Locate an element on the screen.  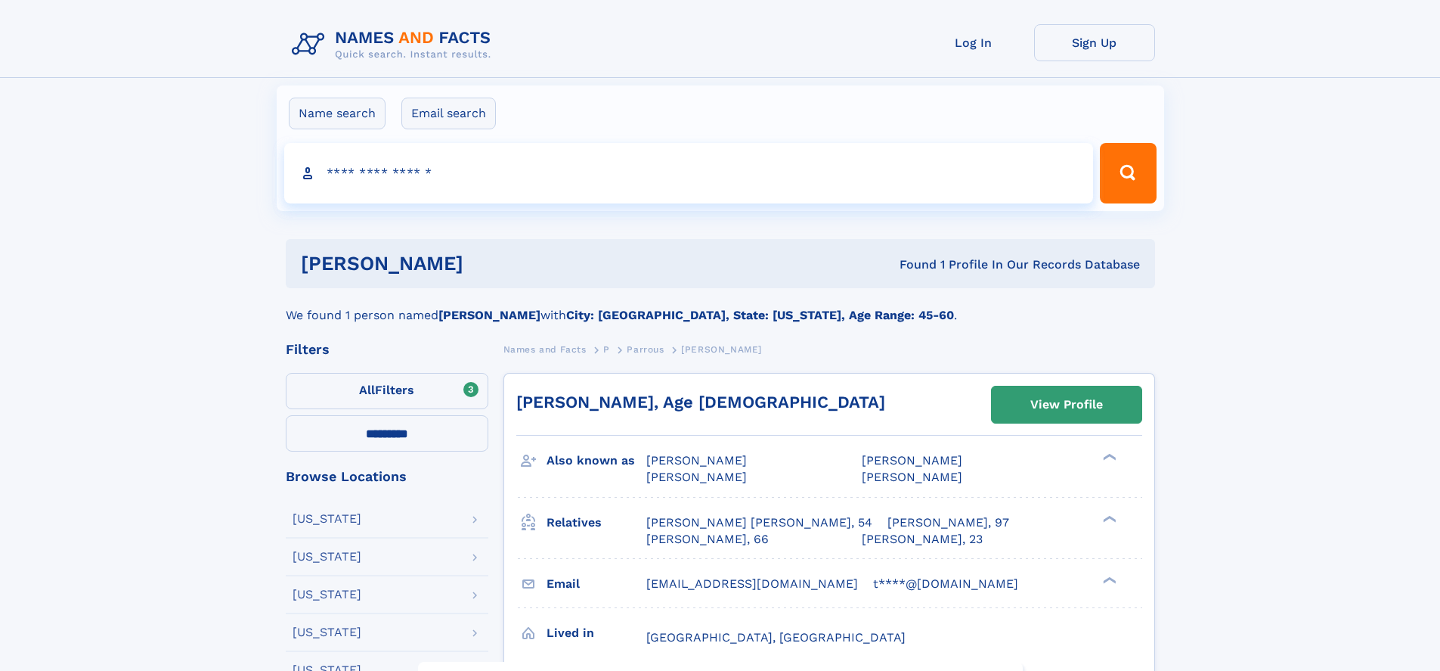
a: P is located at coordinates (606, 349).